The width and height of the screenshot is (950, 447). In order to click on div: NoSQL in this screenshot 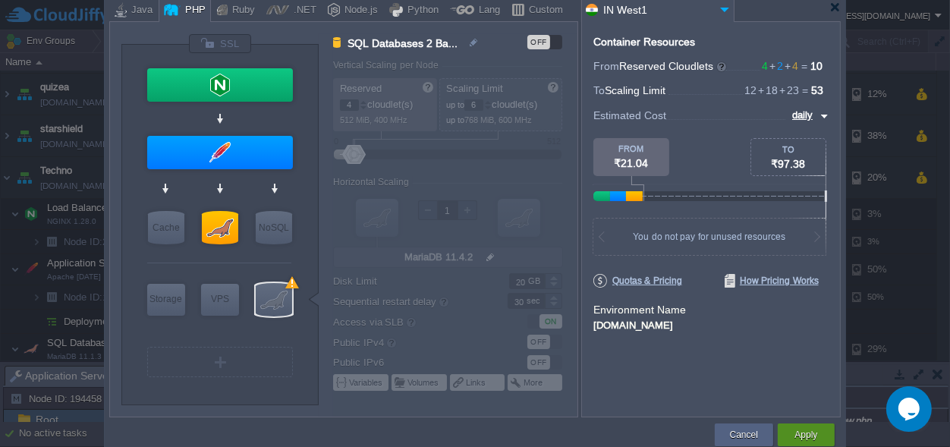, I will do `click(274, 228)`.